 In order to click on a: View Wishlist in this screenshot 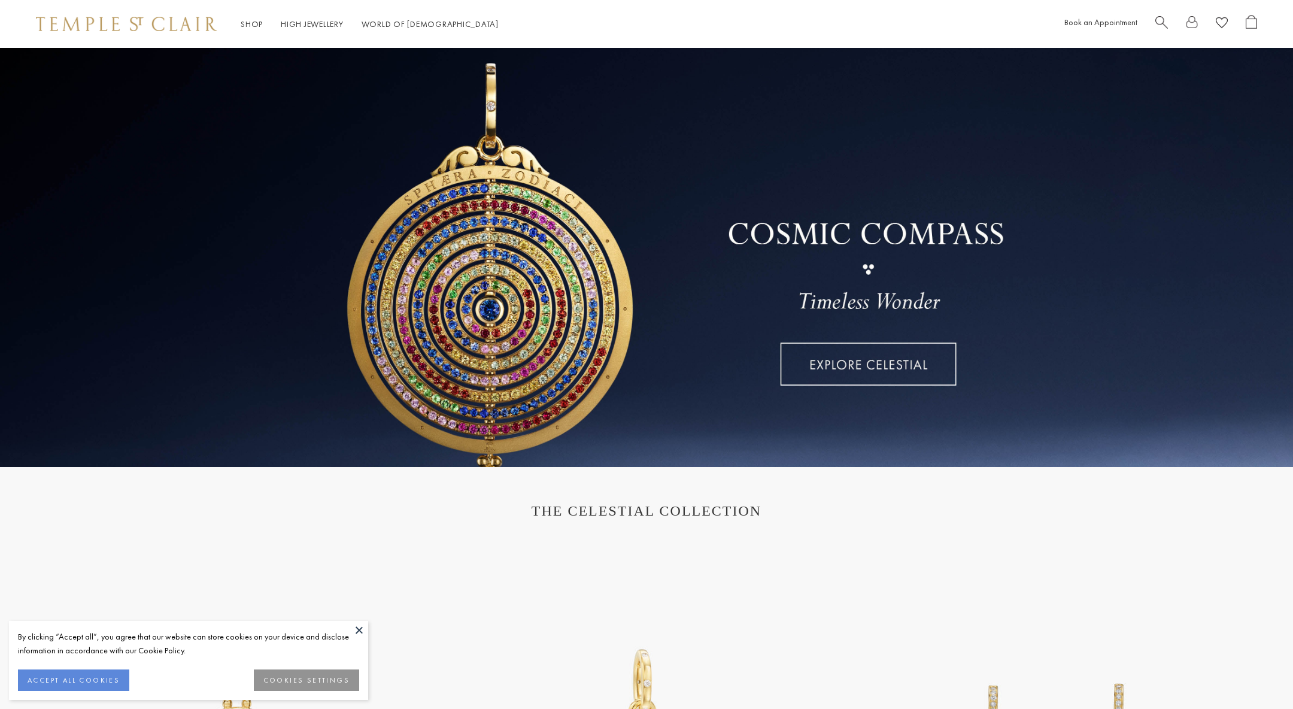, I will do `click(1221, 24)`.